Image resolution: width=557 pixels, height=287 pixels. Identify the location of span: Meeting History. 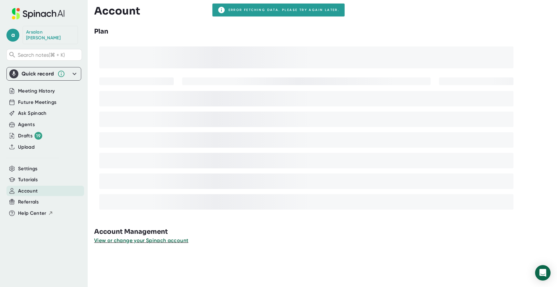
(36, 91).